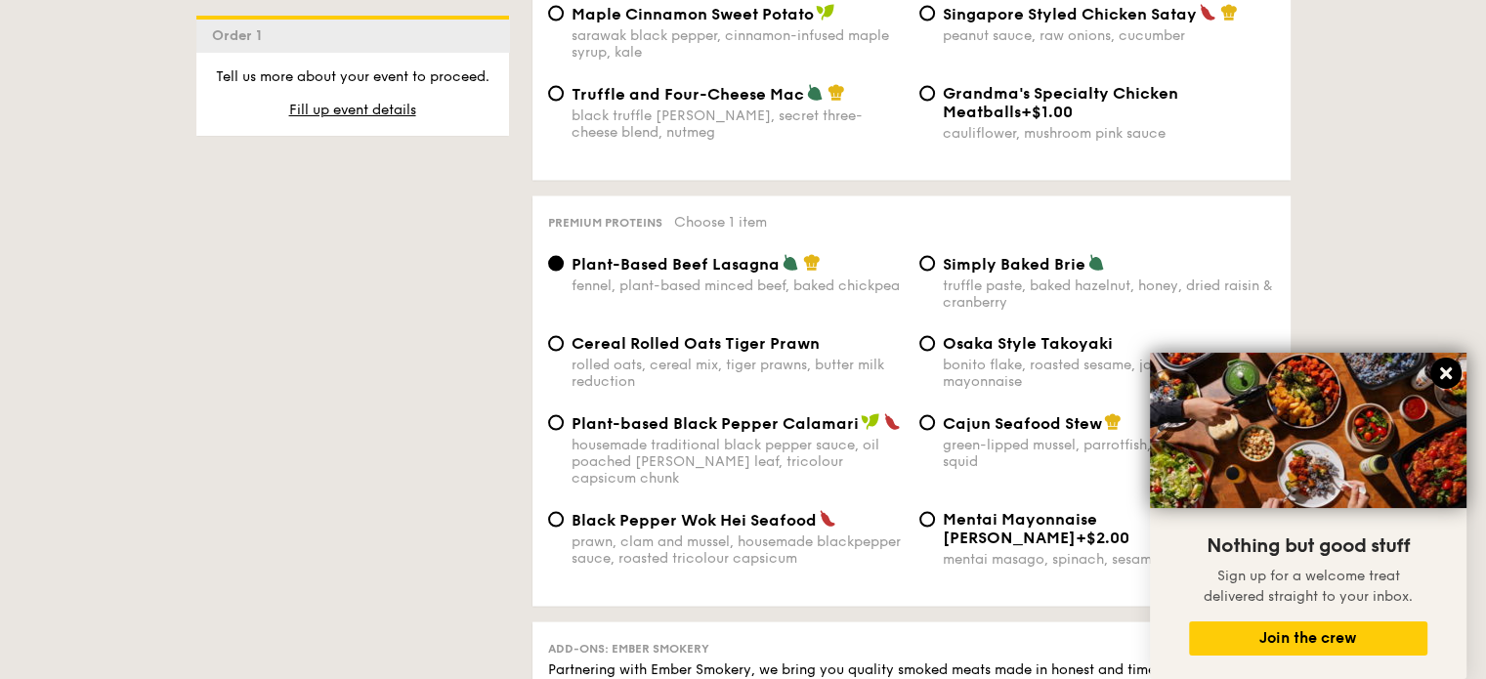 The height and width of the screenshot is (679, 1486). I want to click on div: bonito flake, roasted sesame, japanese mayonnaise, so click(1109, 373).